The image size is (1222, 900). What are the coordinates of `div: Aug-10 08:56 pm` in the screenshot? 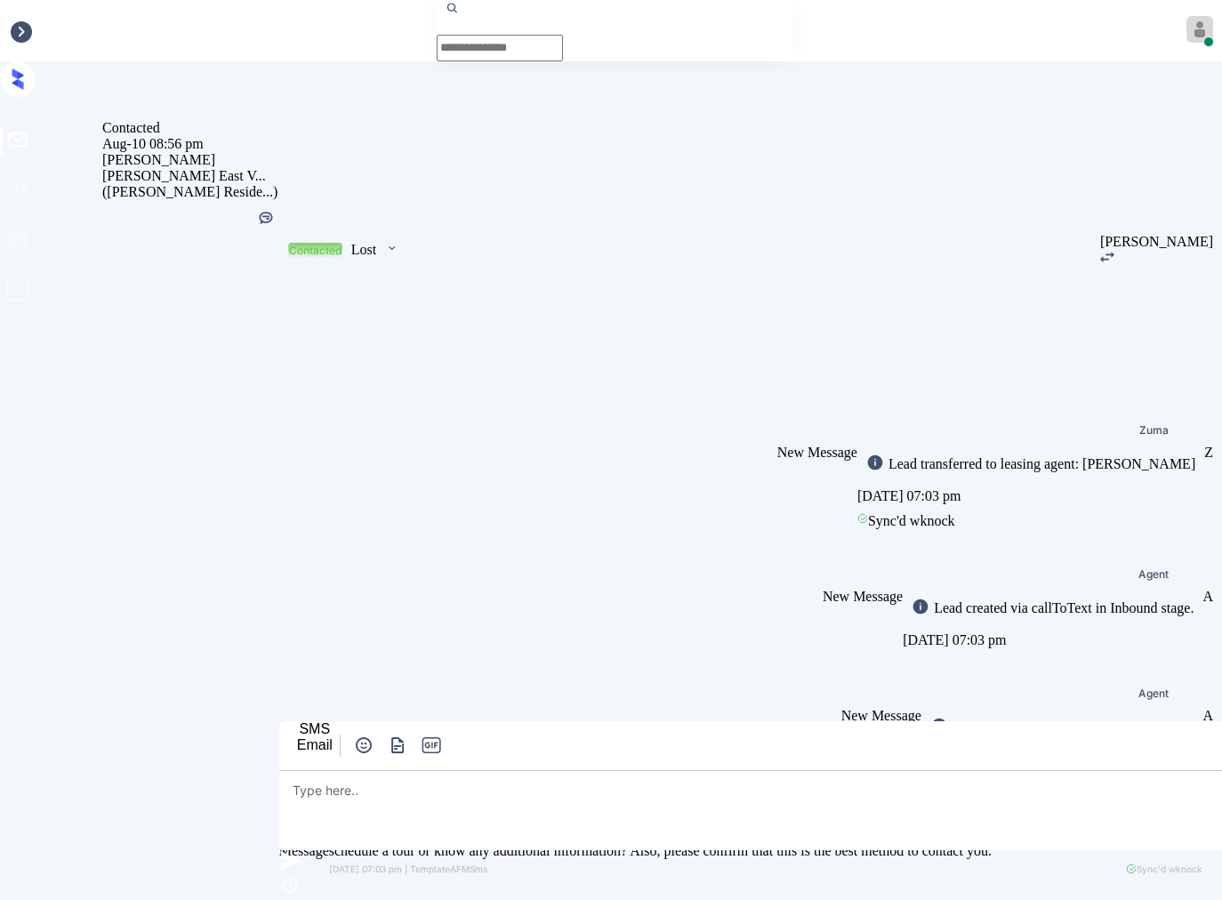 It's located at (190, 144).